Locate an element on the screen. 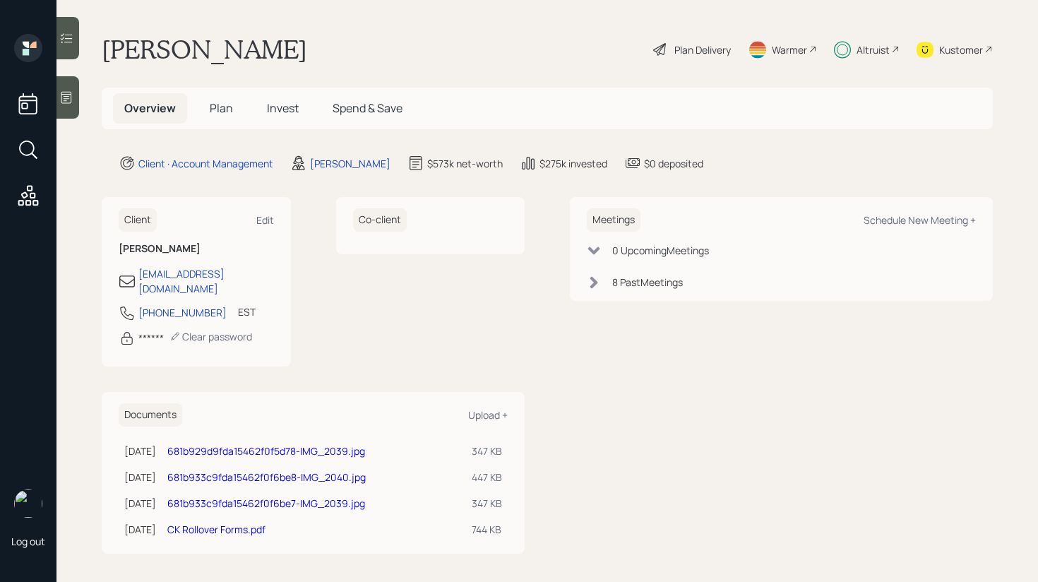 This screenshot has width=1038, height=582. div: 744 KB is located at coordinates (487, 529).